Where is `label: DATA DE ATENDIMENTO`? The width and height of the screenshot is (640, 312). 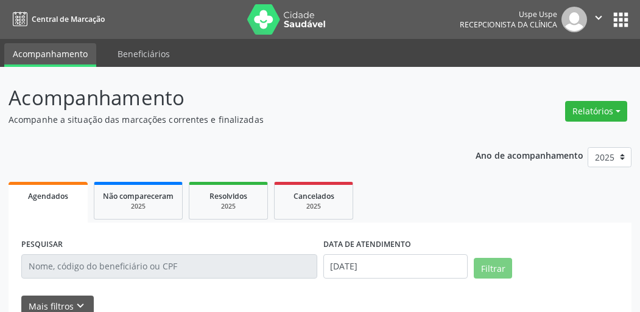
label: DATA DE ATENDIMENTO is located at coordinates (367, 245).